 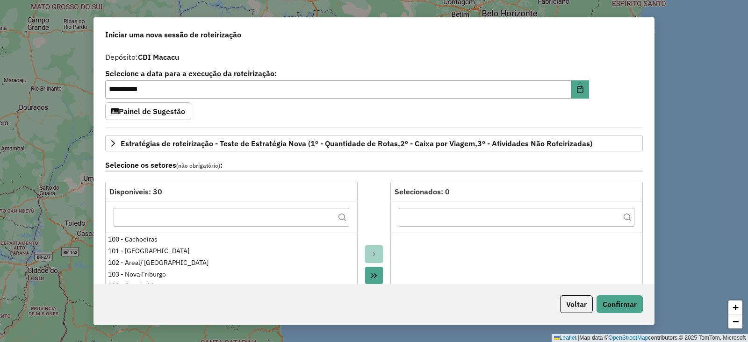 I want to click on a: Leaflet, so click(x=565, y=338).